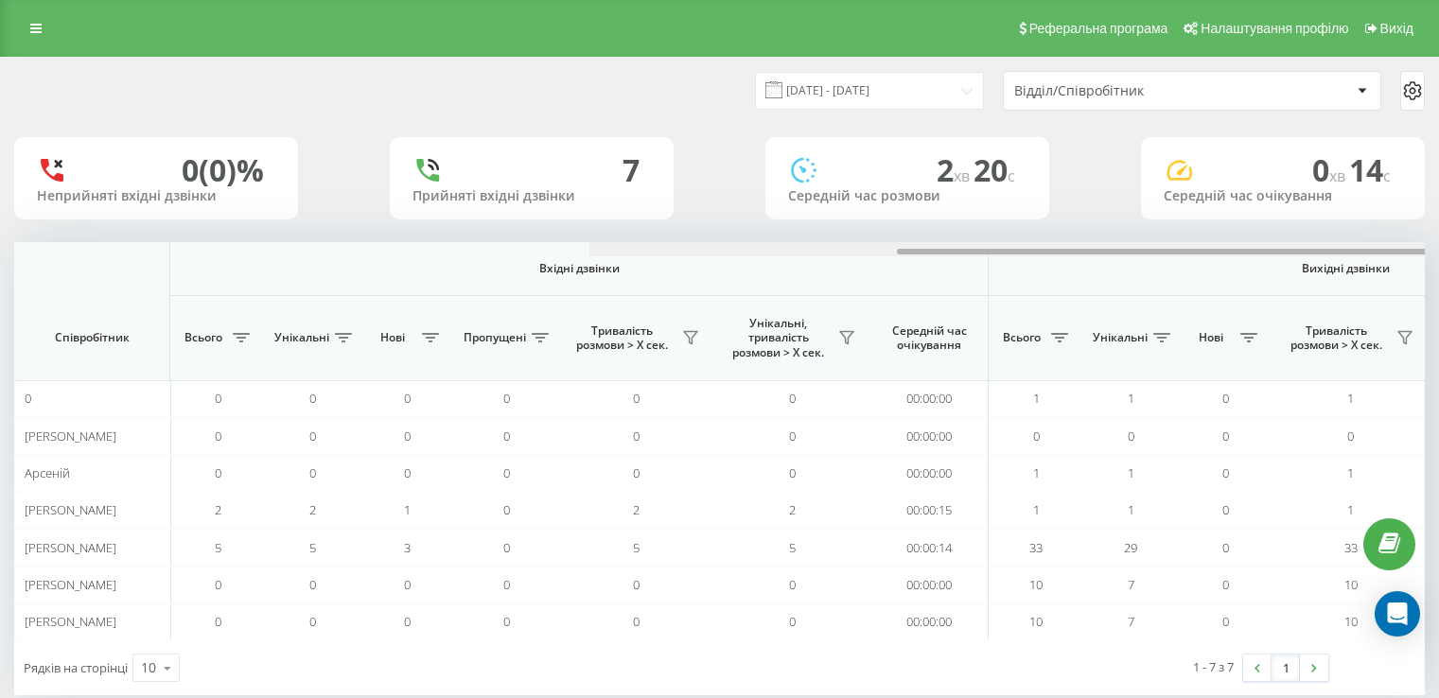 Image resolution: width=1439 pixels, height=698 pixels. I want to click on span: Реферальна програма, so click(1098, 28).